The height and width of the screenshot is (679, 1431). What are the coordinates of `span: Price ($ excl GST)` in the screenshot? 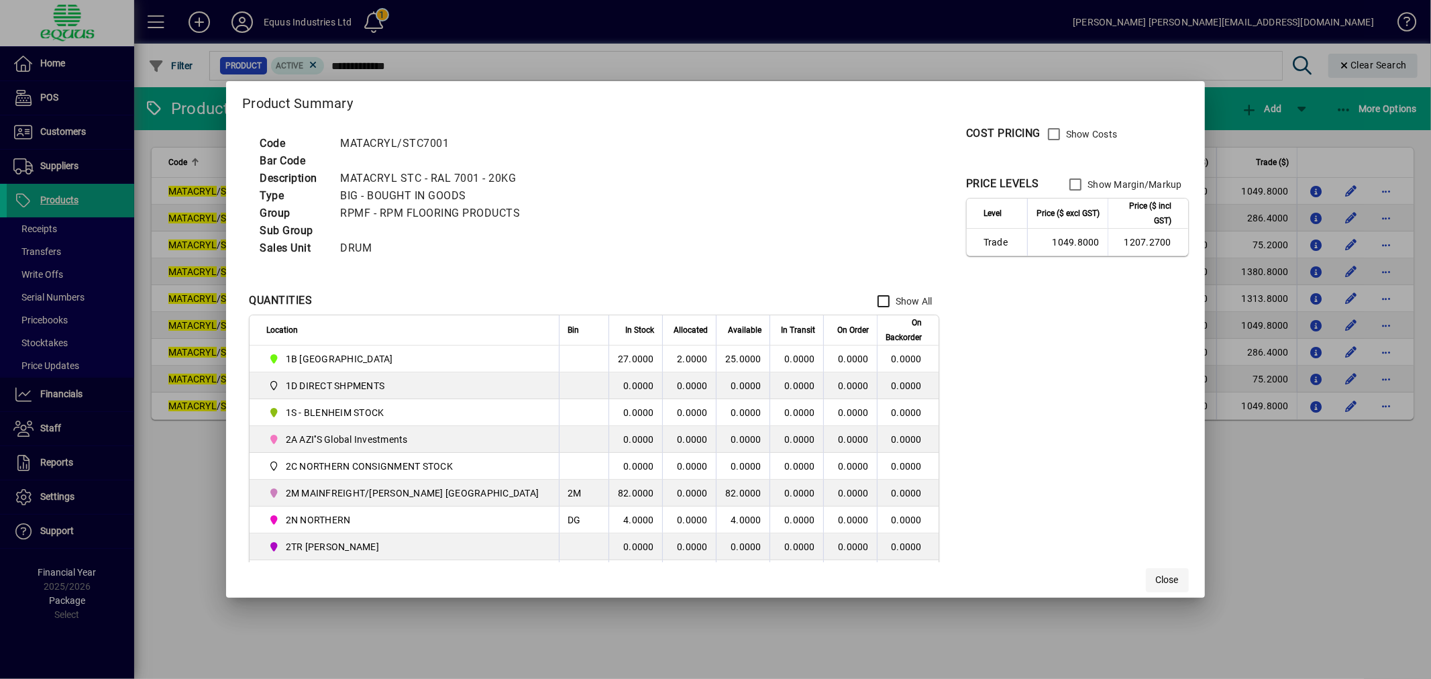 It's located at (1068, 213).